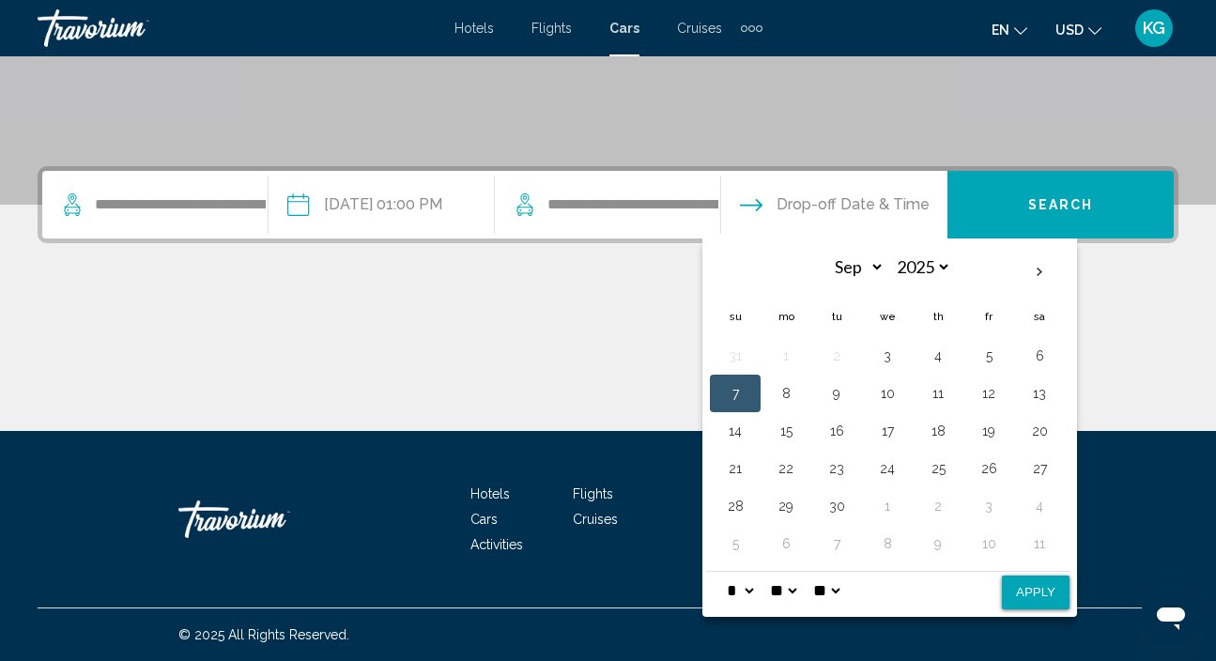 The width and height of the screenshot is (1216, 661). What do you see at coordinates (835, 205) in the screenshot?
I see `button: Drop-off date` at bounding box center [835, 205].